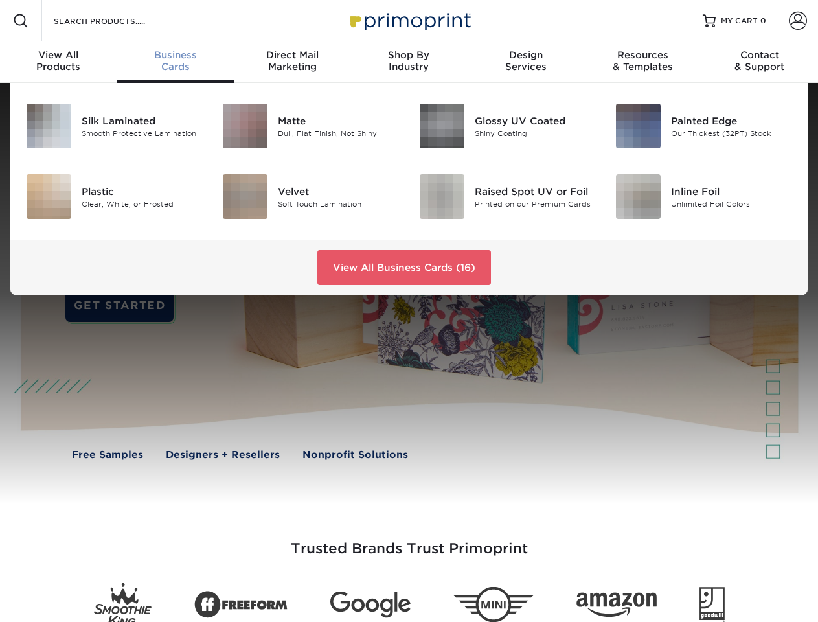  Describe the element at coordinates (642, 55) in the screenshot. I see `span: Resources` at that location.